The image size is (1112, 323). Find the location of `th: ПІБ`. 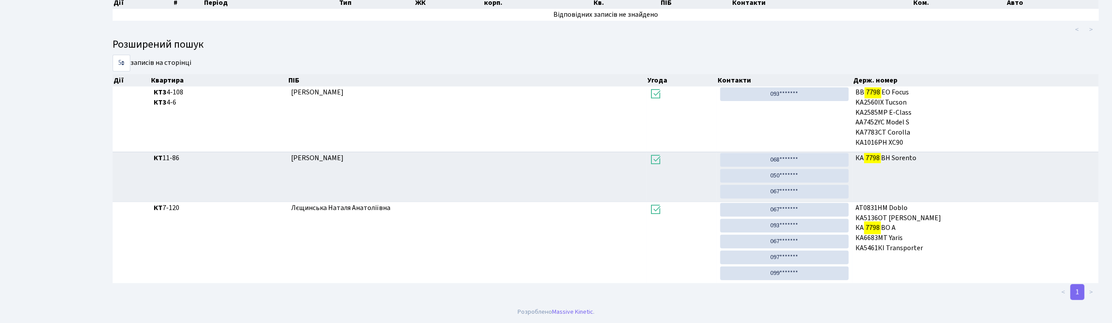

th: ПІБ is located at coordinates (467, 80).